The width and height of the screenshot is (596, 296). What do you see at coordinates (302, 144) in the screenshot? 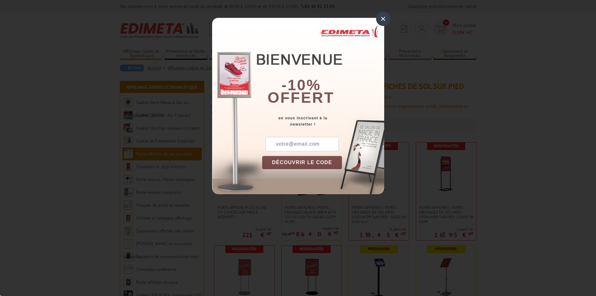
I see `input: votre@email.com` at bounding box center [302, 144].